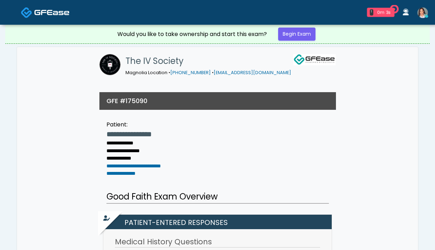 The image size is (435, 250). Describe the element at coordinates (219, 221) in the screenshot. I see `h2: Patient-entered Responses` at that location.